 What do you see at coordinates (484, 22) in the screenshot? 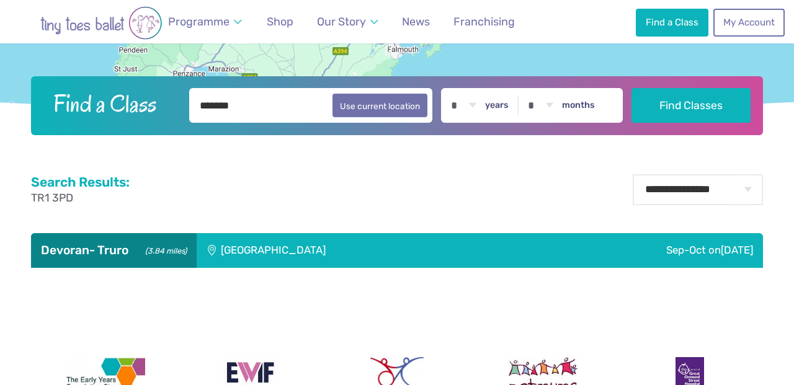
I see `a: Franchising` at bounding box center [484, 22].